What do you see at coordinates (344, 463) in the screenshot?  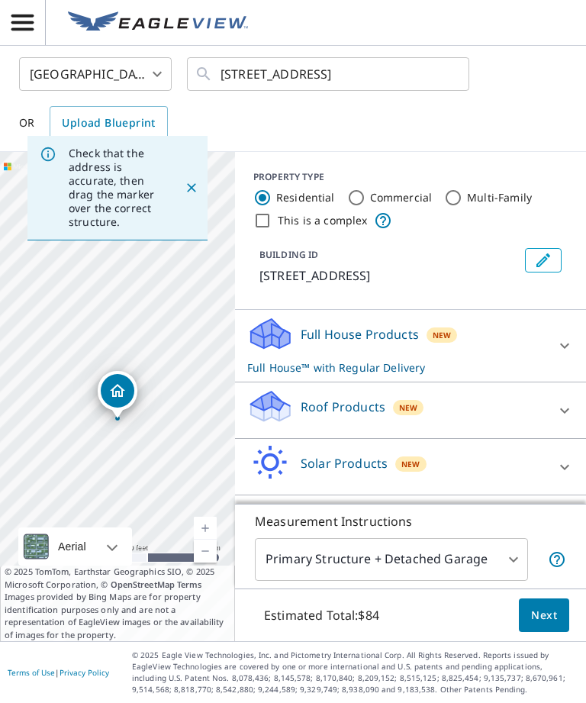 I see `p: Solar Products` at bounding box center [344, 463].